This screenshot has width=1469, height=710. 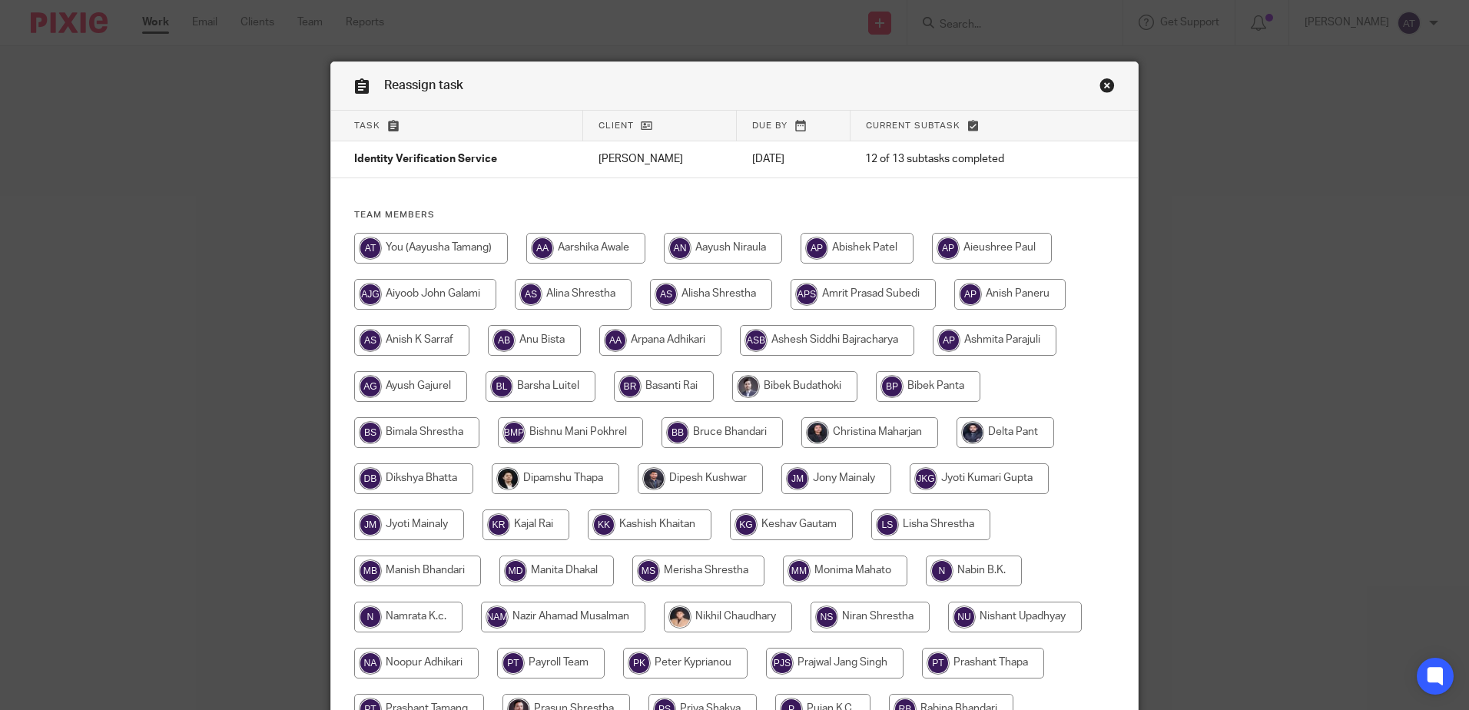 What do you see at coordinates (1107, 88) in the screenshot?
I see `a: Close this dialog window` at bounding box center [1107, 88].